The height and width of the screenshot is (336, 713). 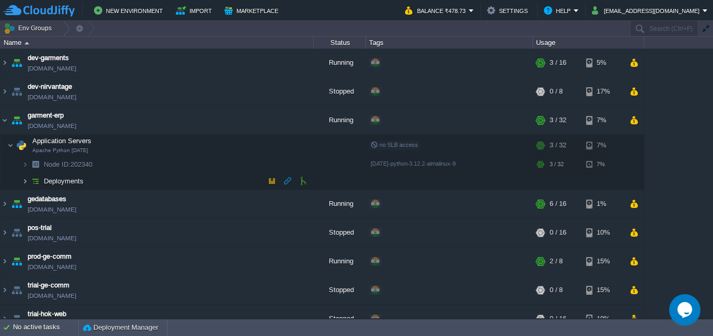 What do you see at coordinates (47, 314) in the screenshot?
I see `a: trial-hok-web` at bounding box center [47, 314].